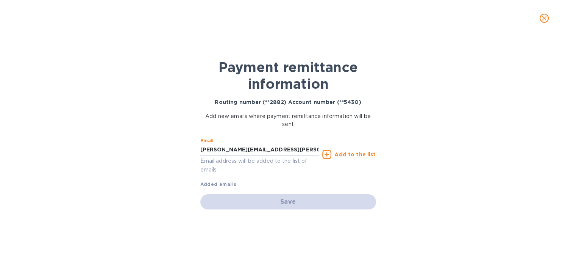  I want to click on u: Add to the list, so click(355, 154).